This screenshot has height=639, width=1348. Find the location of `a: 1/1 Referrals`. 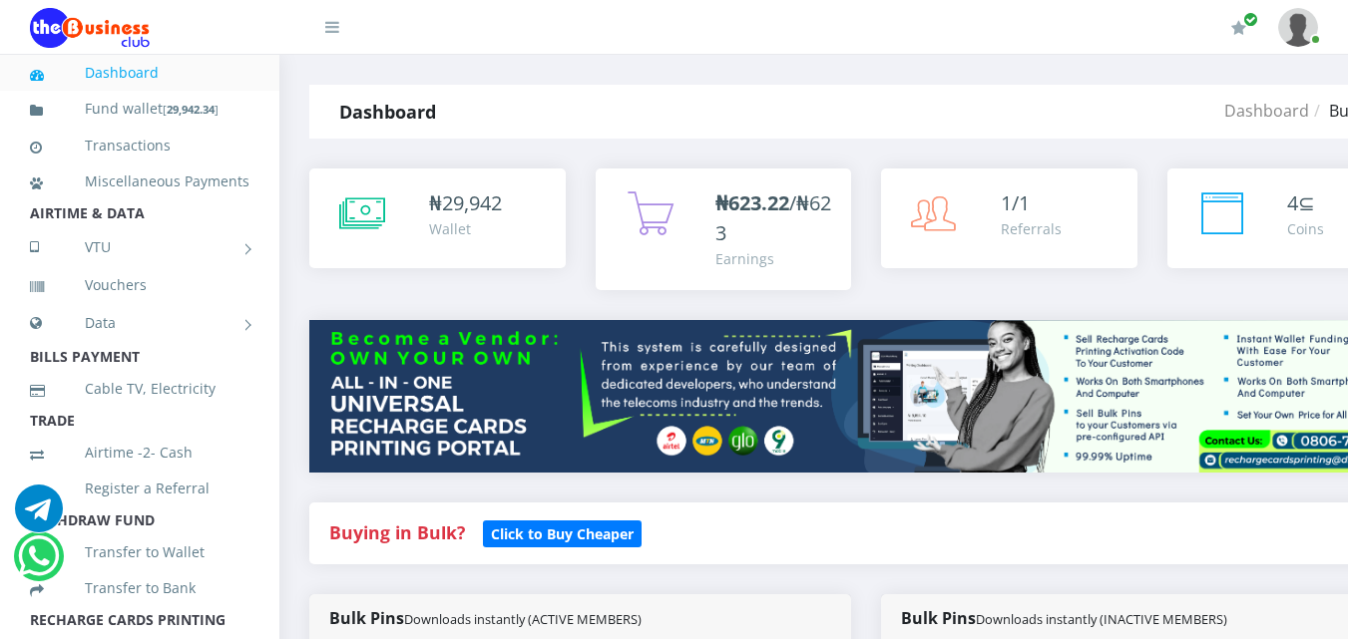

a: 1/1 Referrals is located at coordinates (1009, 218).